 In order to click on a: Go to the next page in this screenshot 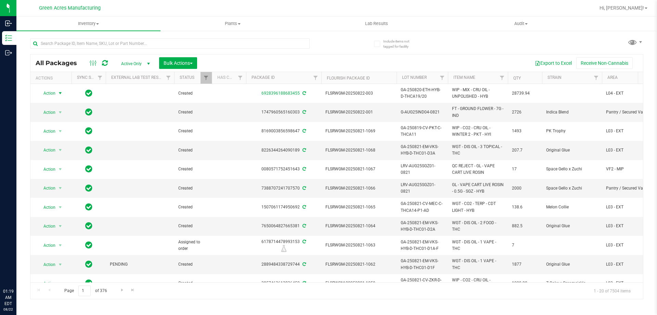, I will do `click(122, 290)`.